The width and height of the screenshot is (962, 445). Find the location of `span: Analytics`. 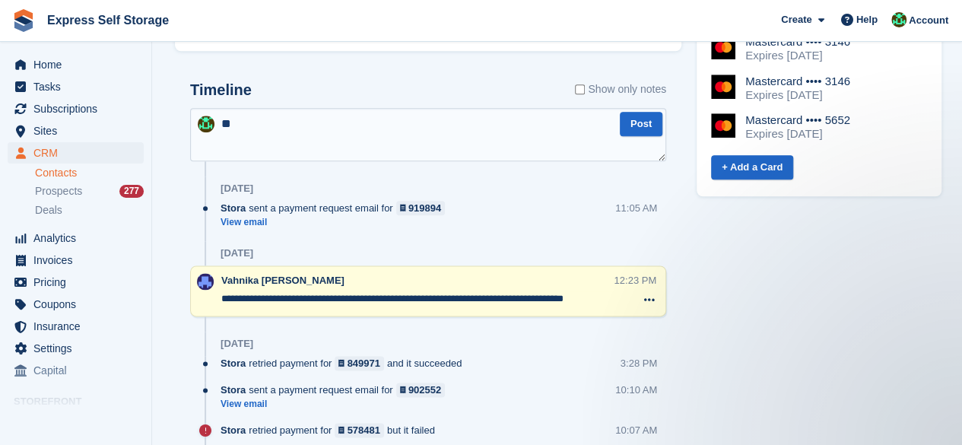

span: Analytics is located at coordinates (79, 238).